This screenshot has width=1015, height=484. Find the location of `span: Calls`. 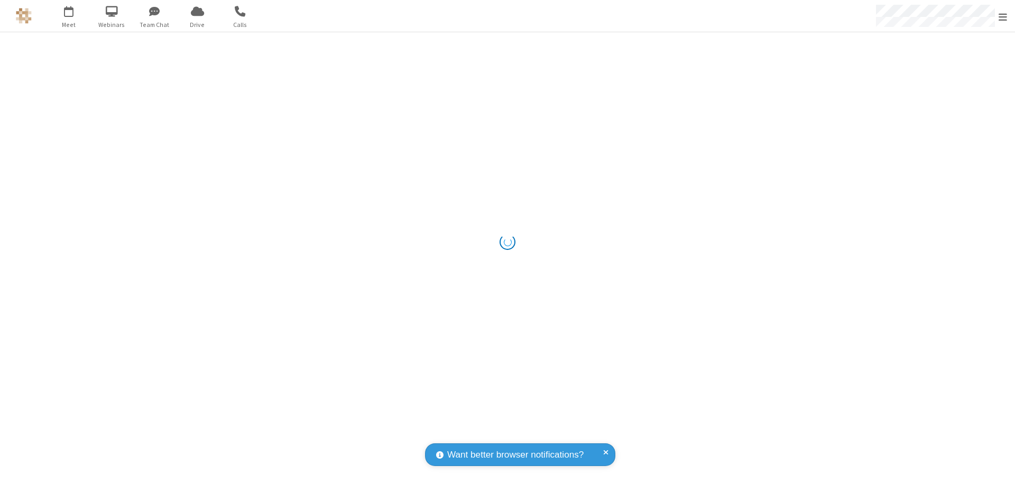

span: Calls is located at coordinates (240, 25).